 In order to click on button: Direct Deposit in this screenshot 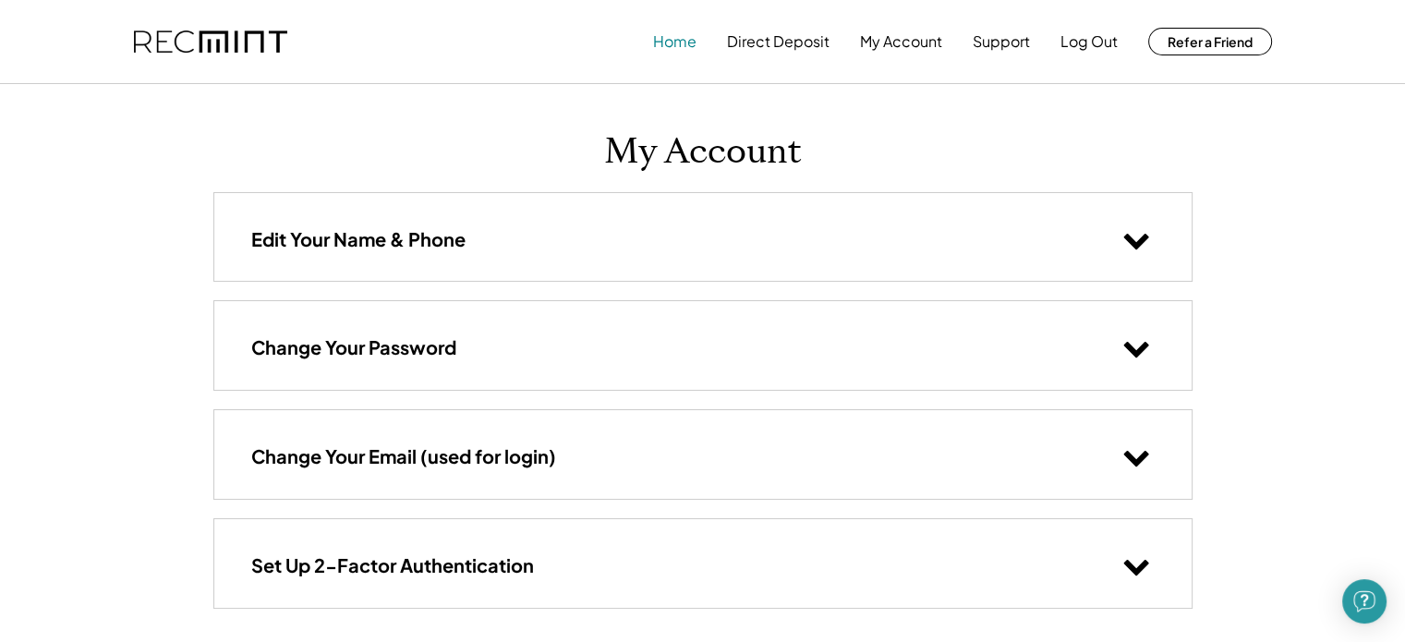, I will do `click(778, 42)`.